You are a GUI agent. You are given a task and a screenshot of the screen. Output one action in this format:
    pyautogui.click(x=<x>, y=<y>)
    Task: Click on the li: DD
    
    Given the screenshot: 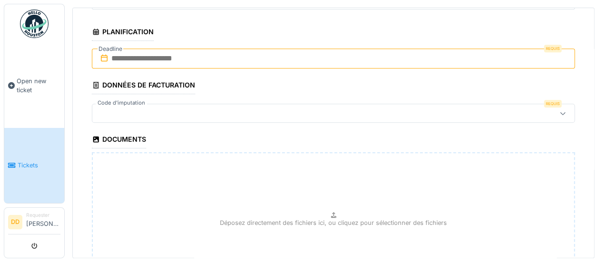 What is the action you would take?
    pyautogui.click(x=15, y=222)
    